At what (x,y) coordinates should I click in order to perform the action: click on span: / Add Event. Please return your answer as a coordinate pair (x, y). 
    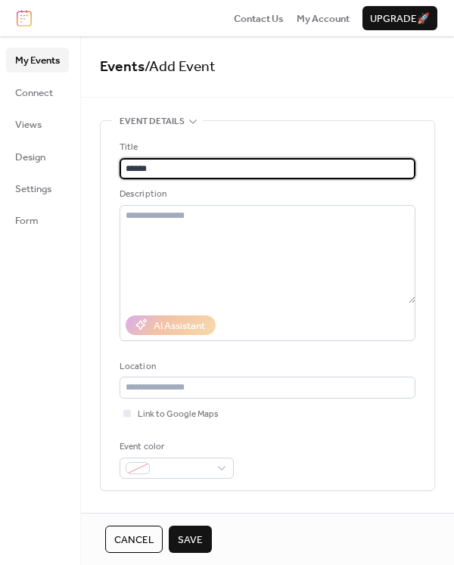
    Looking at the image, I should click on (180, 67).